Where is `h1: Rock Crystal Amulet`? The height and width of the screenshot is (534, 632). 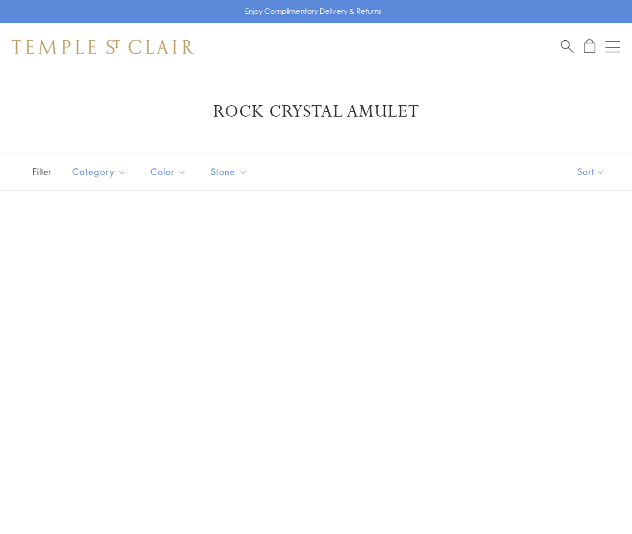 h1: Rock Crystal Amulet is located at coordinates (316, 112).